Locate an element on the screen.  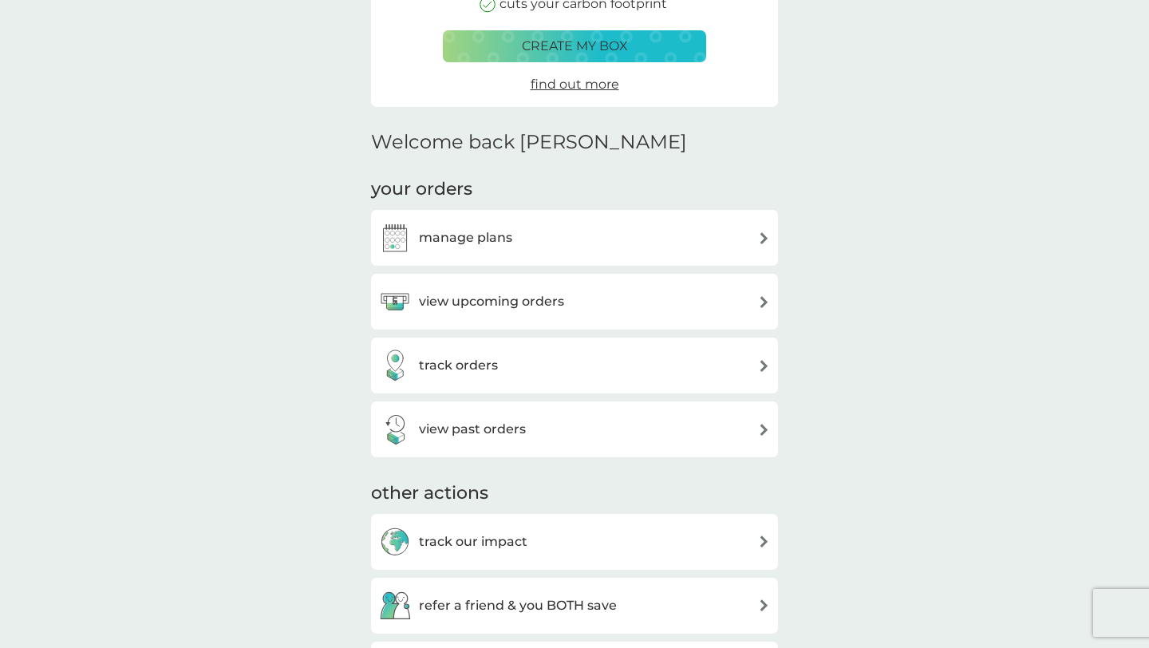
span: find out more is located at coordinates (574, 84).